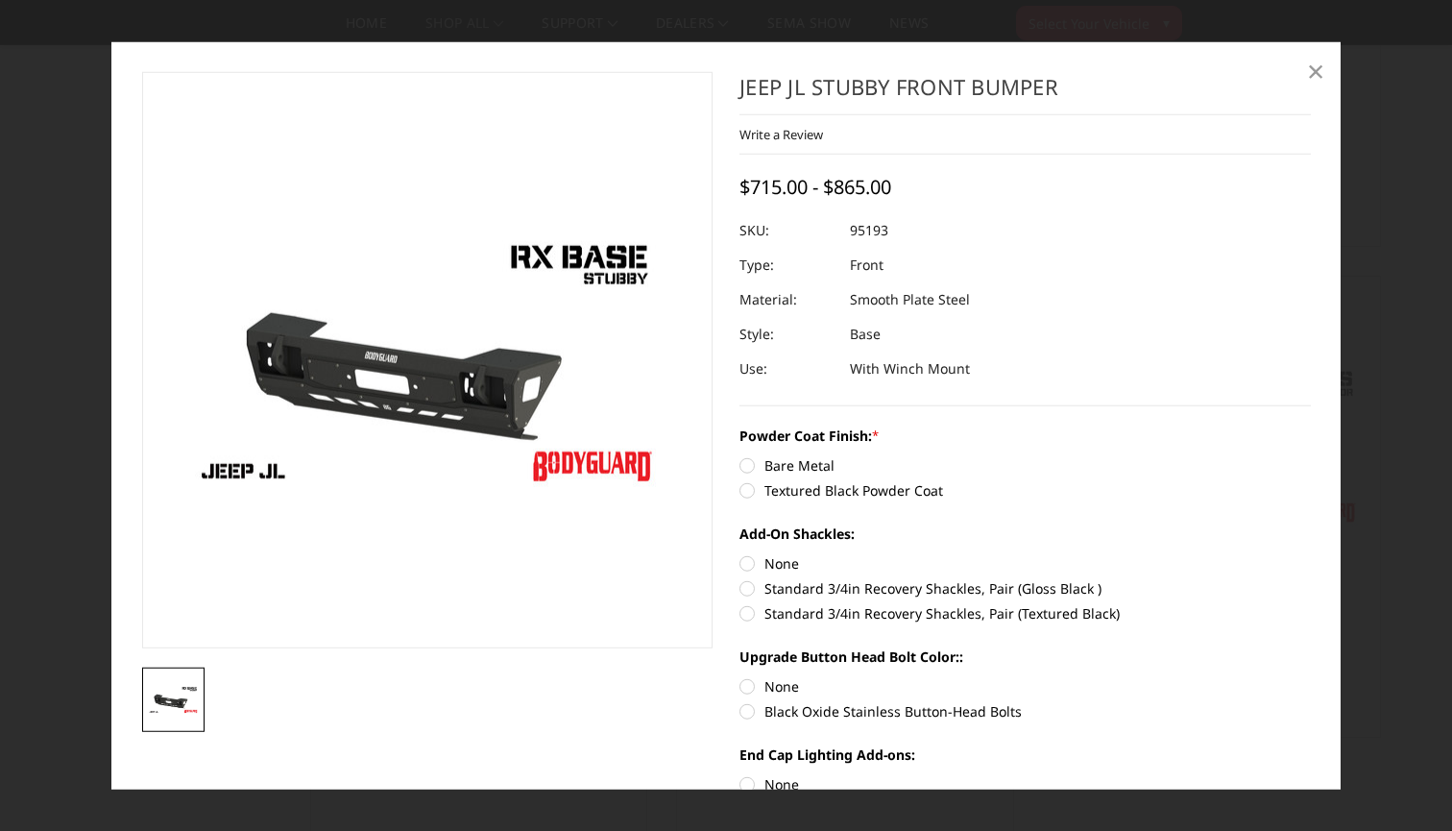  What do you see at coordinates (865, 334) in the screenshot?
I see `dd: Base` at bounding box center [865, 334].